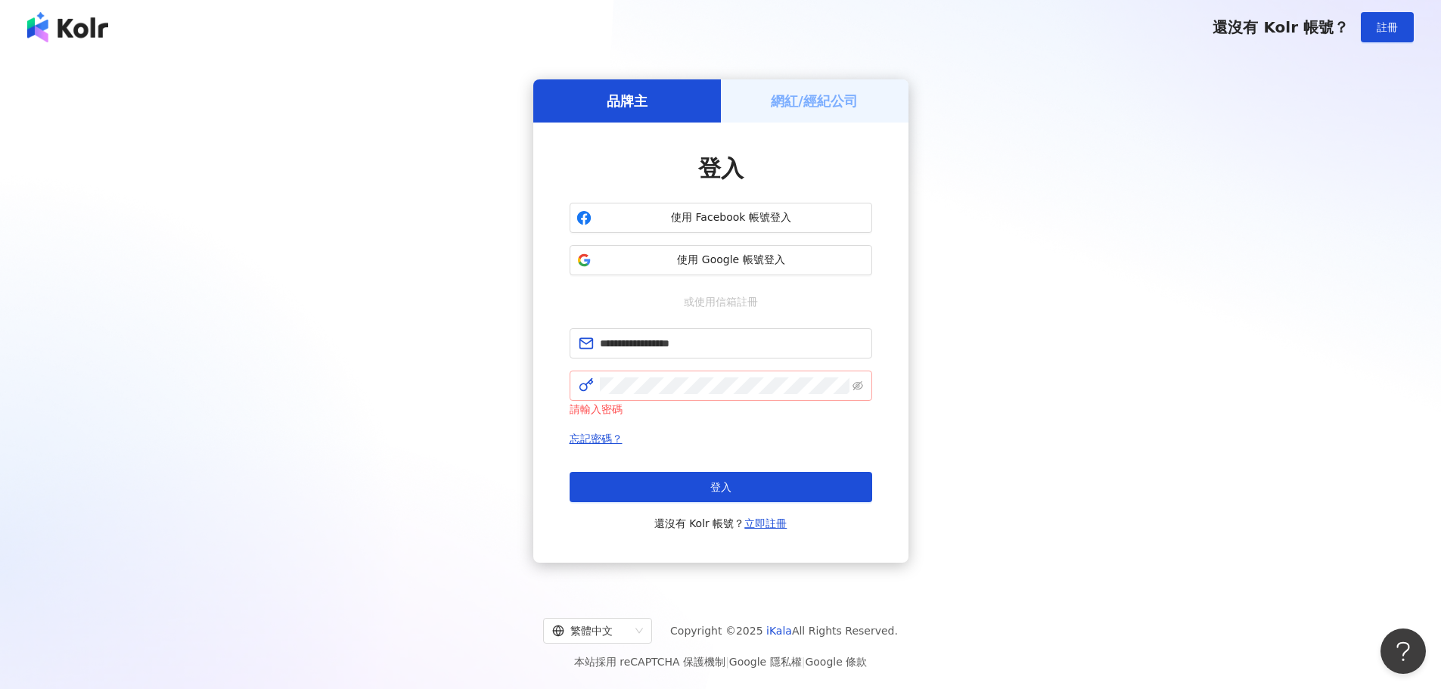  Describe the element at coordinates (596, 439) in the screenshot. I see `a: 忘記密碼？` at that location.